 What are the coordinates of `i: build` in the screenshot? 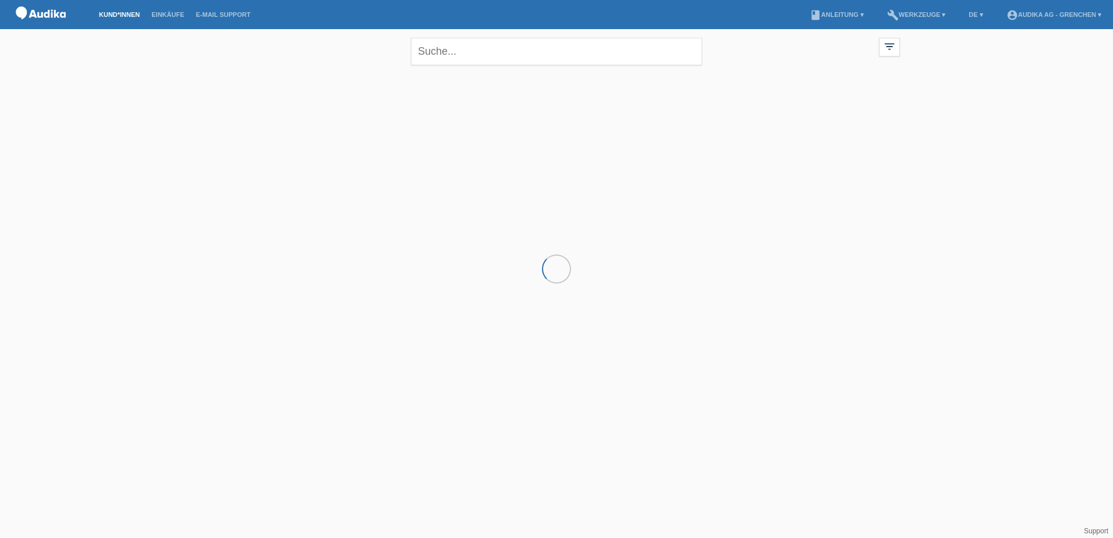 It's located at (893, 15).